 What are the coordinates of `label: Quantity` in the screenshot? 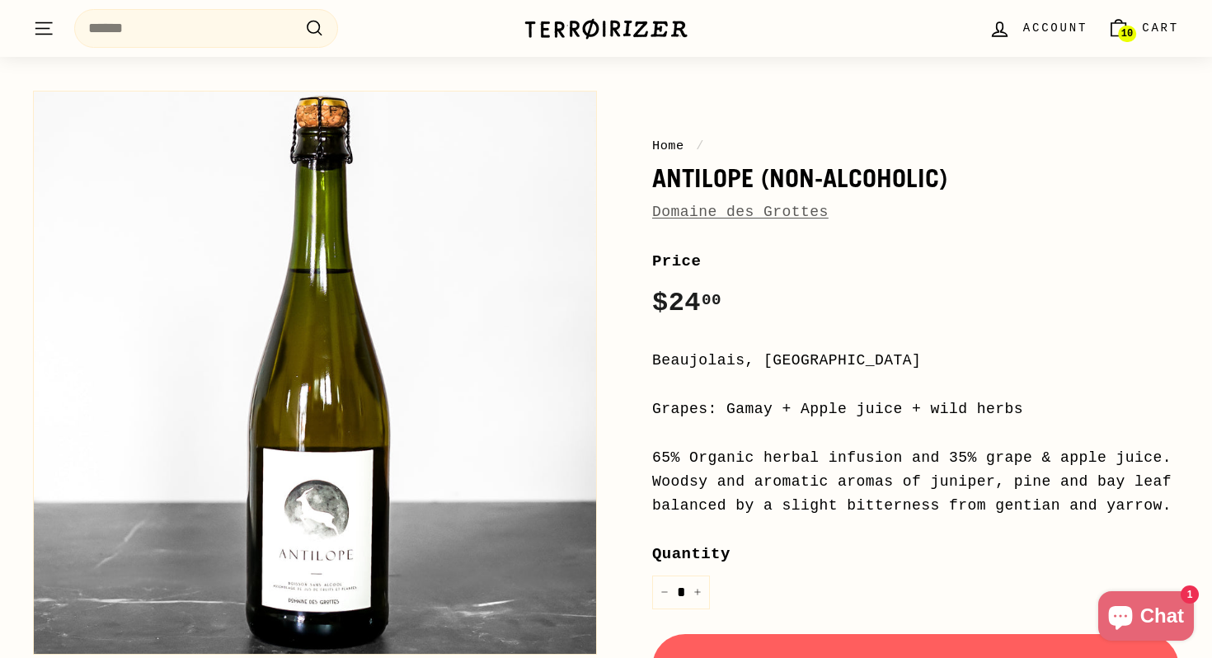 It's located at (915, 554).